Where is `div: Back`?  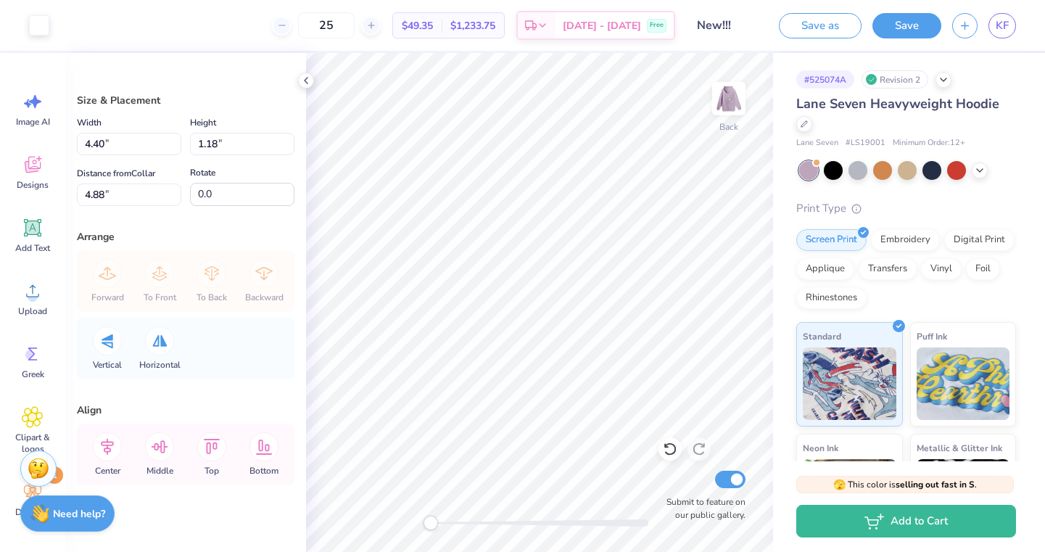
div: Back is located at coordinates (729, 127).